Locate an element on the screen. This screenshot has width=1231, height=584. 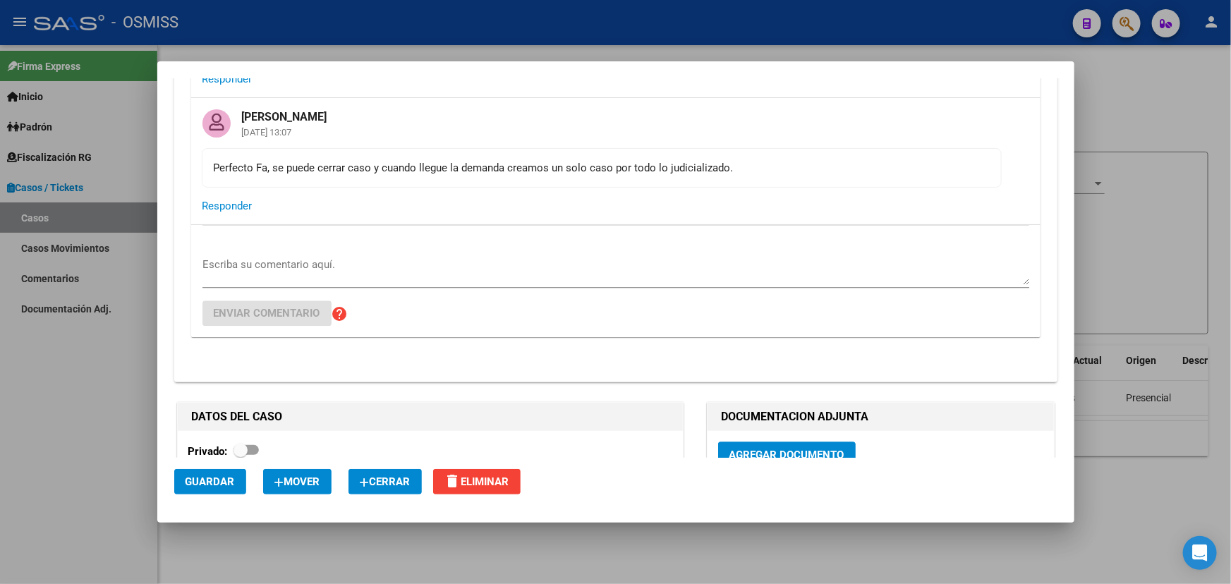
button: Agregar Documento is located at coordinates (786, 454).